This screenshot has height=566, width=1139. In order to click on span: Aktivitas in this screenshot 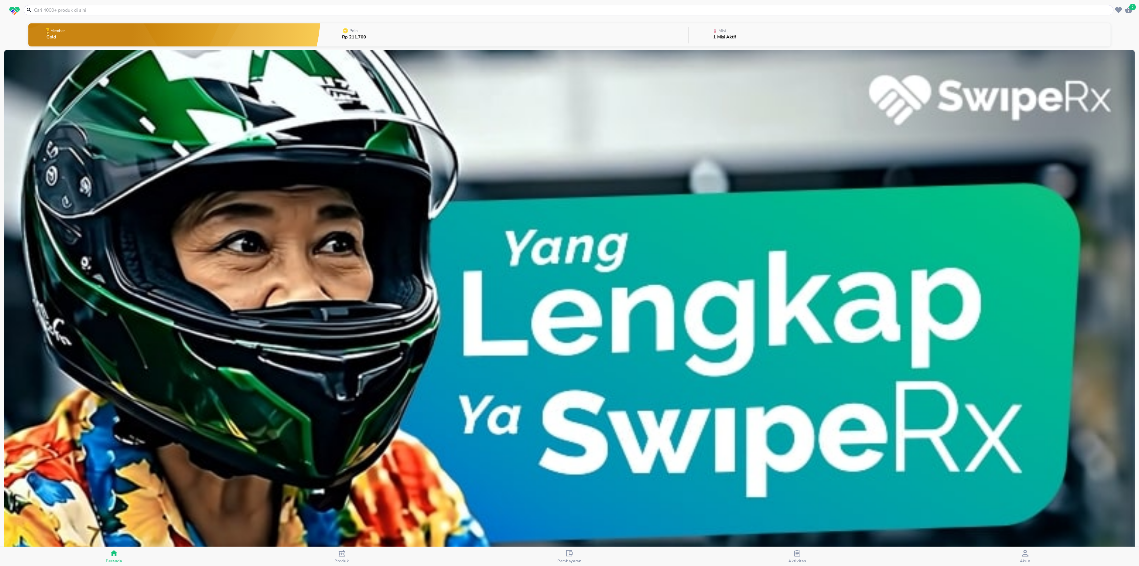, I will do `click(798, 561)`.